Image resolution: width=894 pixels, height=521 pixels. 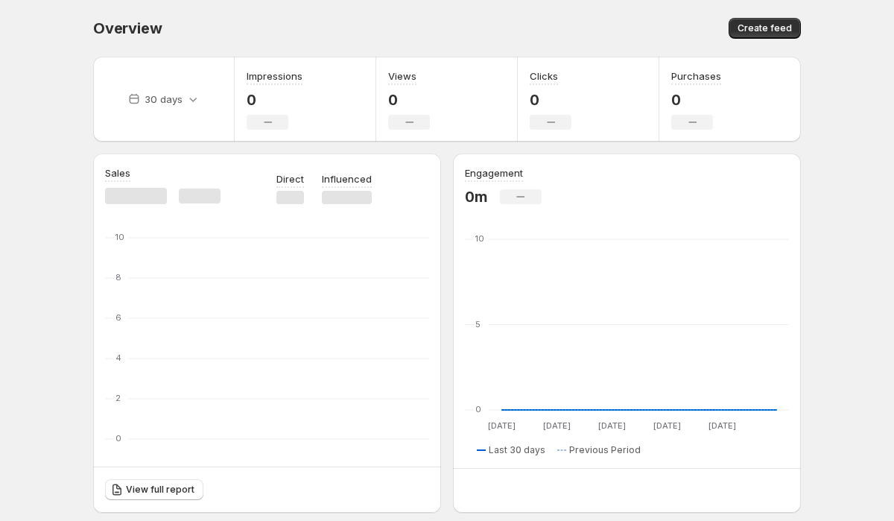 I want to click on h3: Sales, so click(x=118, y=173).